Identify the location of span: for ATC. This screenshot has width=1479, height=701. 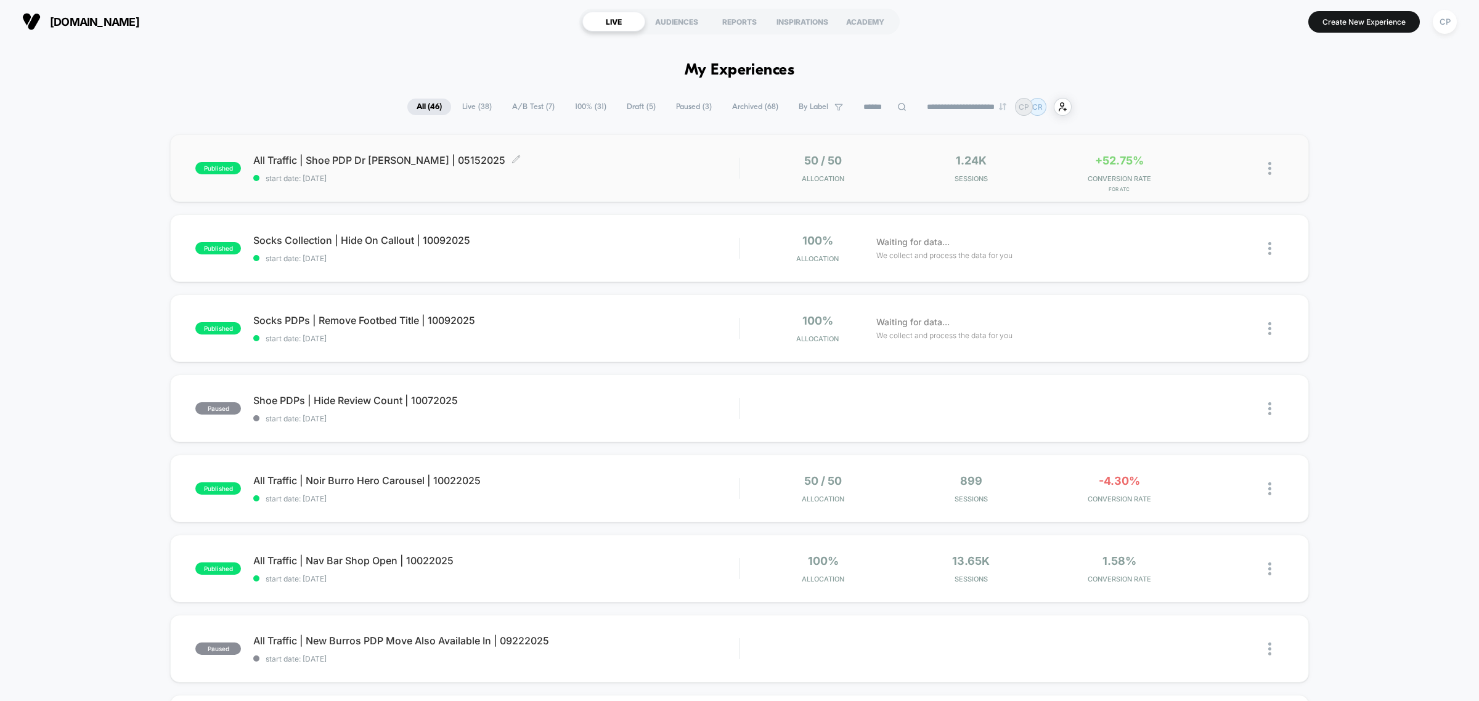
(1119, 189).